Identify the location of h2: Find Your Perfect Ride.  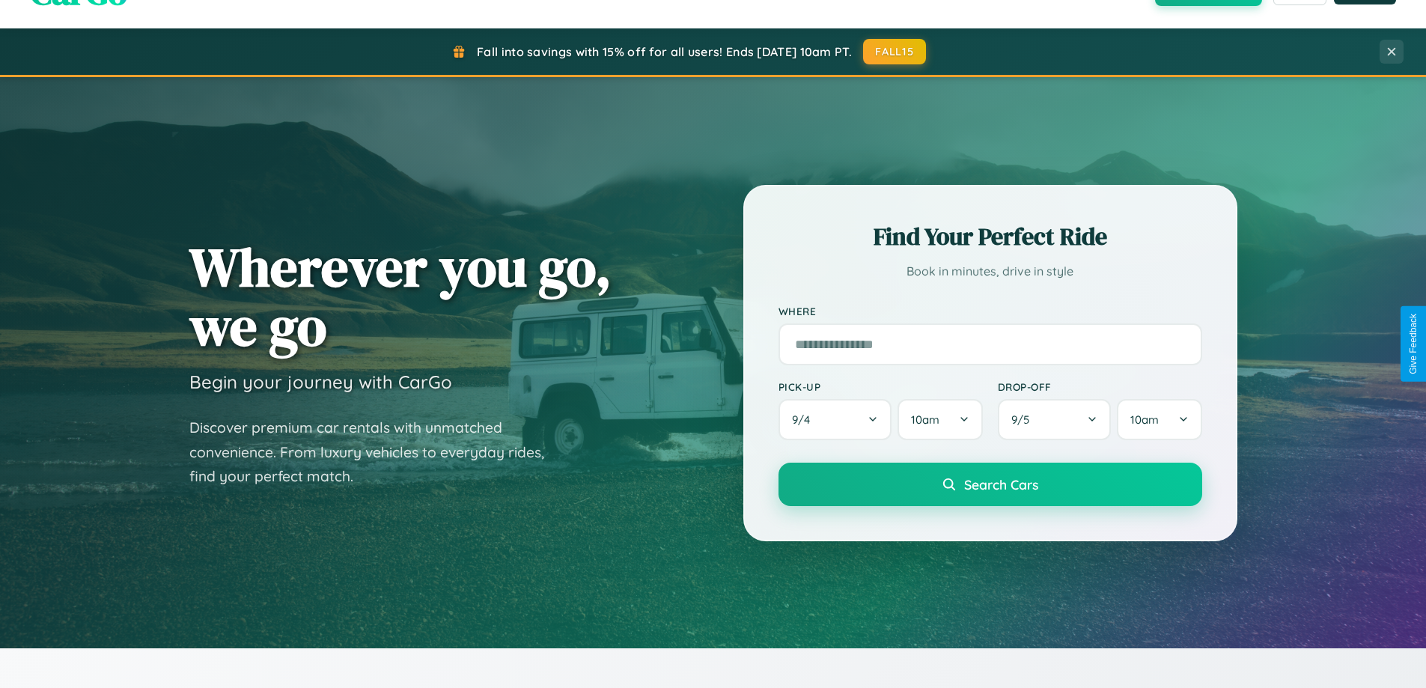
(990, 237).